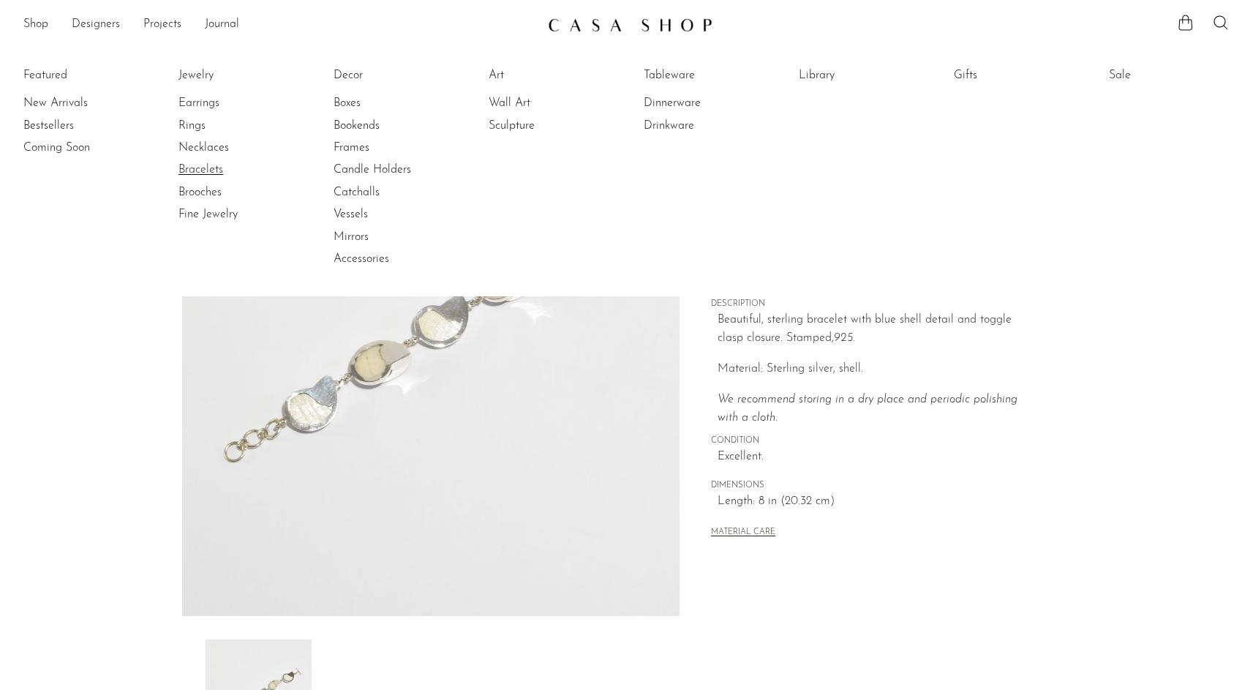  I want to click on a: Candle Holders, so click(388, 170).